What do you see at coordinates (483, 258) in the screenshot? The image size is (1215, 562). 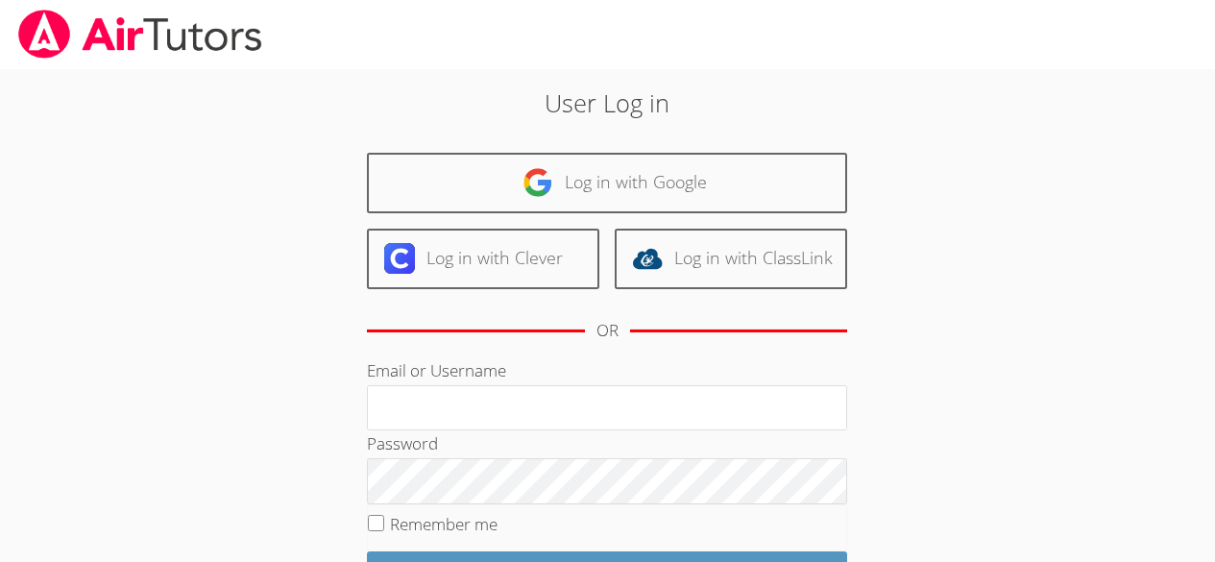 I see `a: Log in with Clever` at bounding box center [483, 258].